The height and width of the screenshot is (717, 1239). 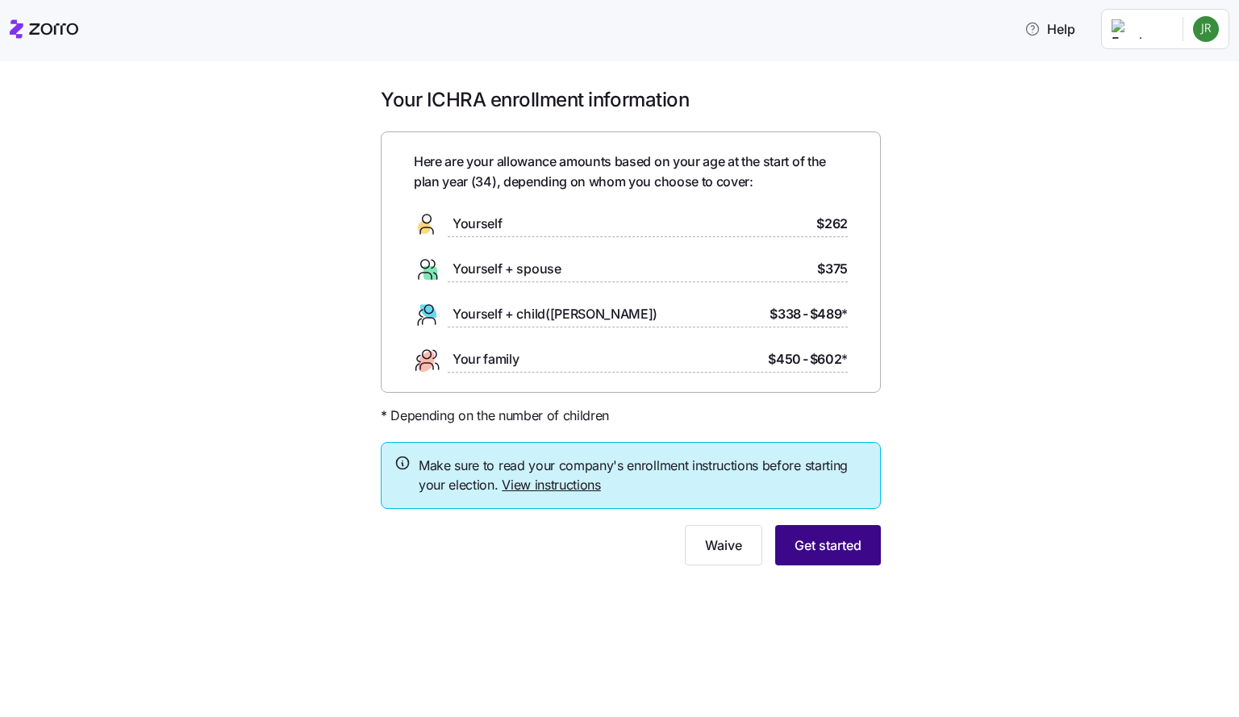 What do you see at coordinates (1141, 29) in the screenshot?
I see `img: Employer logo` at bounding box center [1141, 29].